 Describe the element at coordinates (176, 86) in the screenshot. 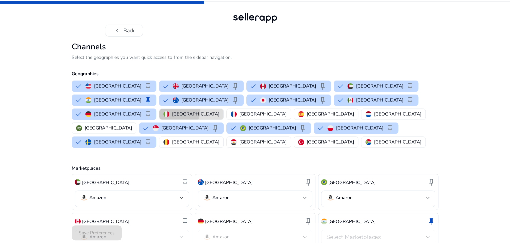

I see `img: uk.svg` at that location.